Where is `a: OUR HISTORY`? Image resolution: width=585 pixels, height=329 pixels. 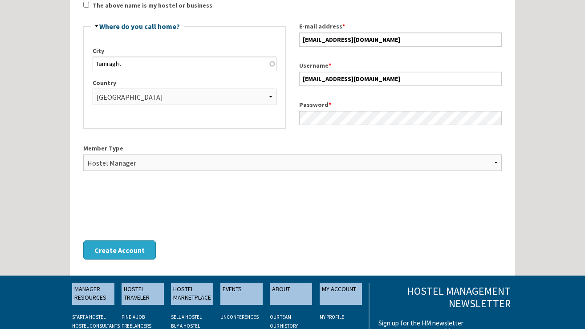
a: OUR HISTORY is located at coordinates (284, 326).